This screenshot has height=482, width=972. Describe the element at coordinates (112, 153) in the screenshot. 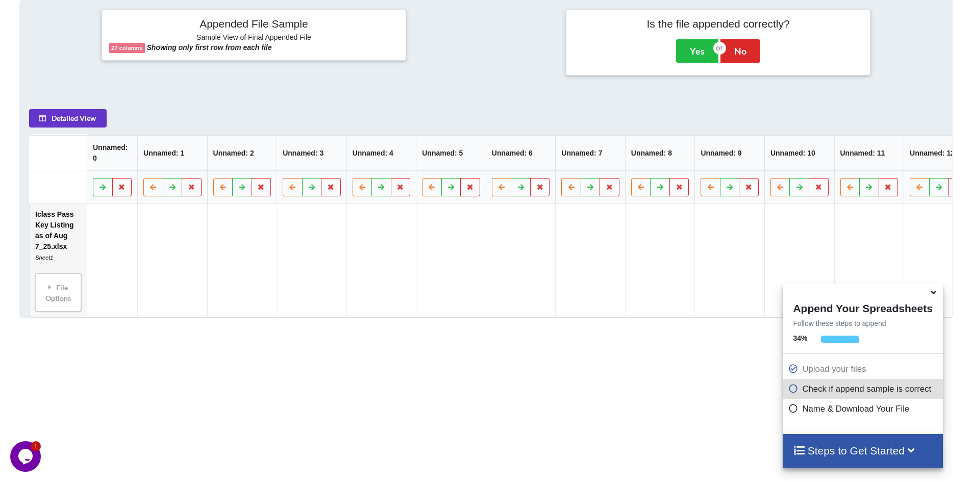

I see `th: Unnamed: 0` at that location.